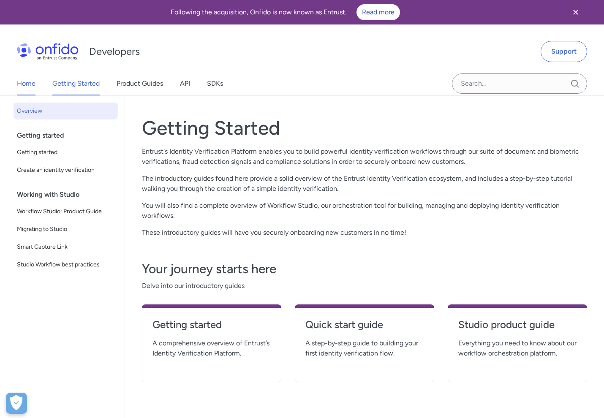 The width and height of the screenshot is (604, 418). What do you see at coordinates (65, 229) in the screenshot?
I see `span: Migrating to Studio` at bounding box center [65, 229].